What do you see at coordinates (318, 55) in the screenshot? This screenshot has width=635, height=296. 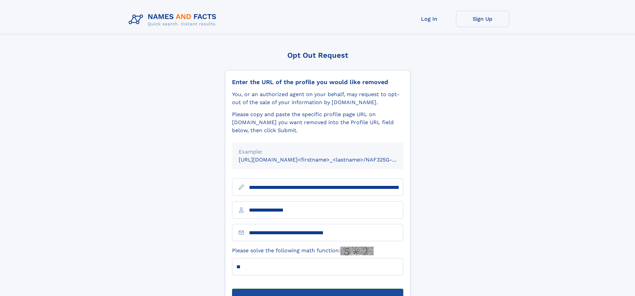 I see `div: Opt Out Request` at bounding box center [318, 55].